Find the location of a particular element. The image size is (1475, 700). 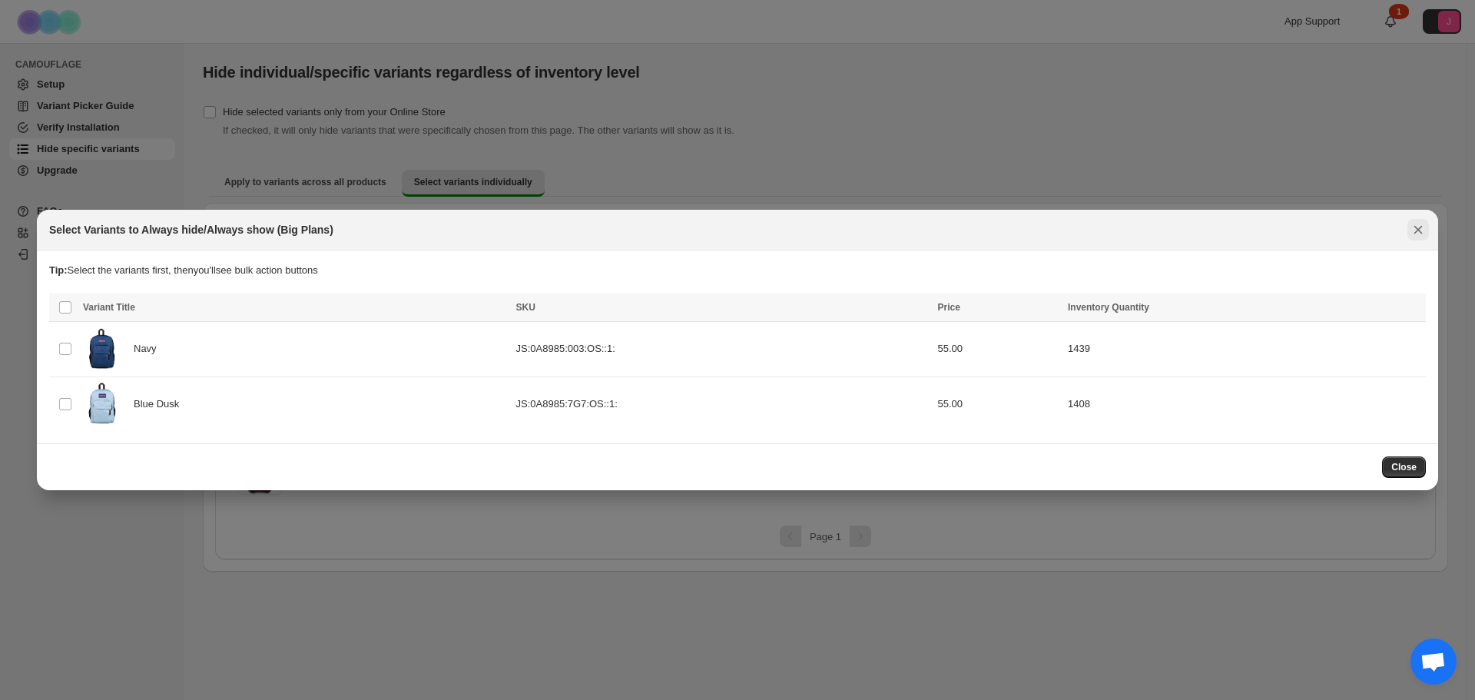

span: Price is located at coordinates (948, 307).